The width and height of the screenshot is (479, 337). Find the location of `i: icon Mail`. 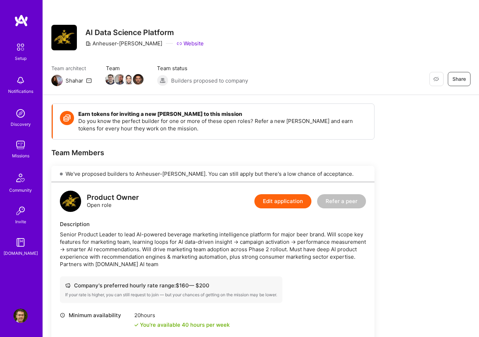

i: icon Mail is located at coordinates (89, 80).